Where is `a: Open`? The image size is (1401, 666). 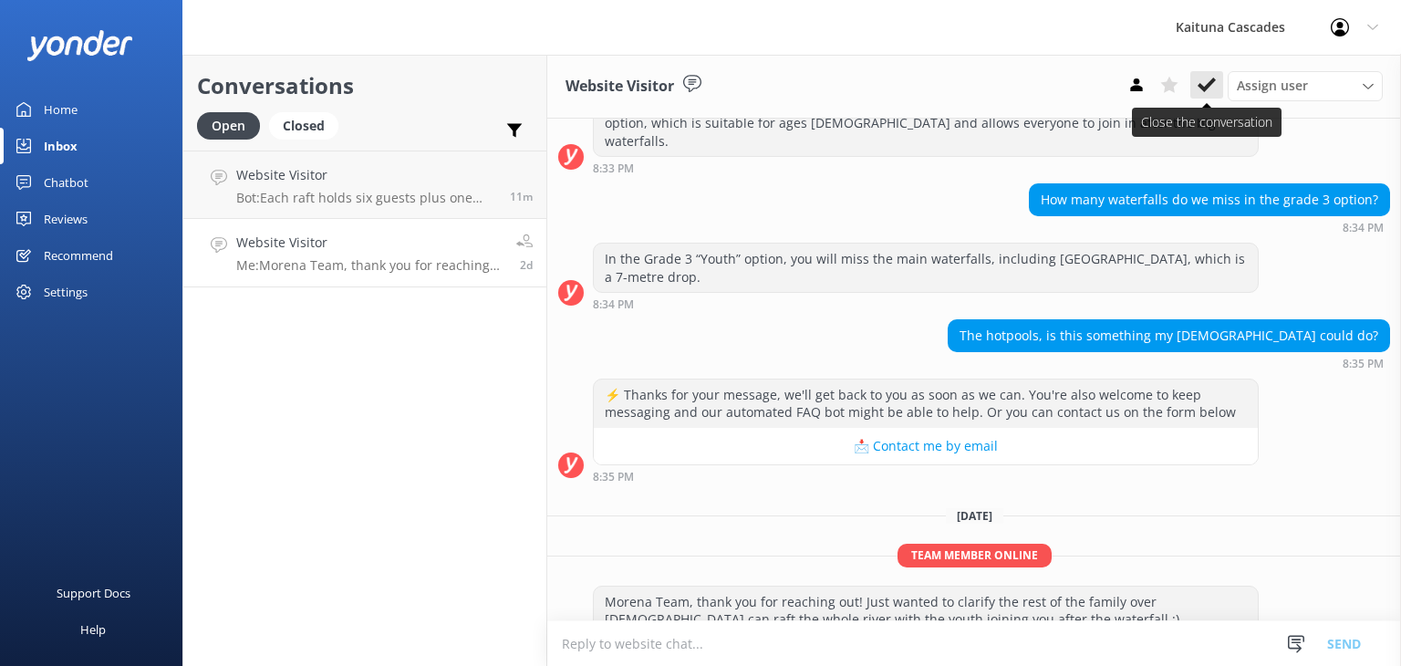 a: Open is located at coordinates (233, 125).